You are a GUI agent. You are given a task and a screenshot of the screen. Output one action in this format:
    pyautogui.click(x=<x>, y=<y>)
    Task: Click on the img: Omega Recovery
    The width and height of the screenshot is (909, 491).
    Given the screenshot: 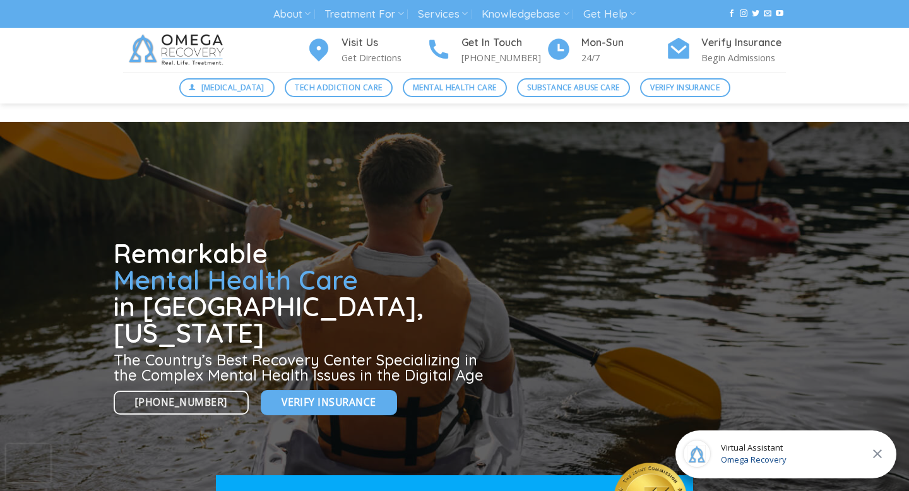 What is the action you would take?
    pyautogui.click(x=178, y=50)
    